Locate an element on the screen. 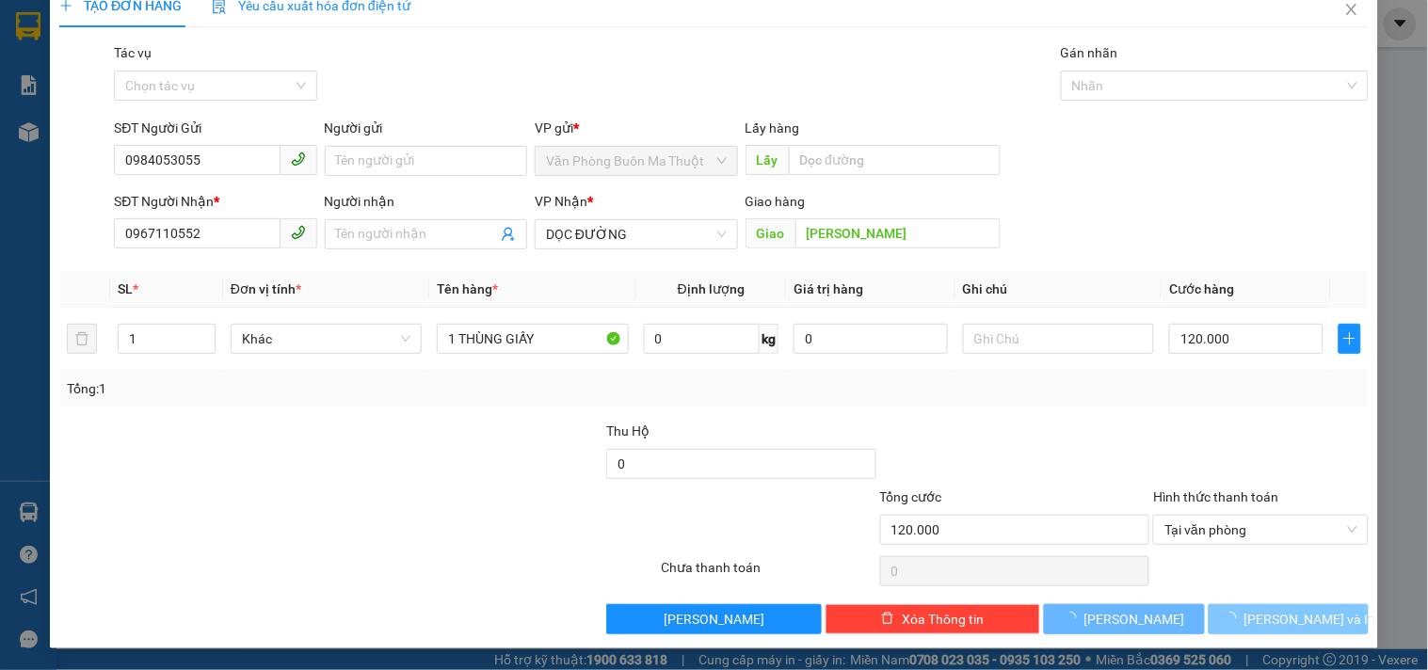 This screenshot has width=1428, height=670. span: Gửi: is located at coordinates (30, 27).